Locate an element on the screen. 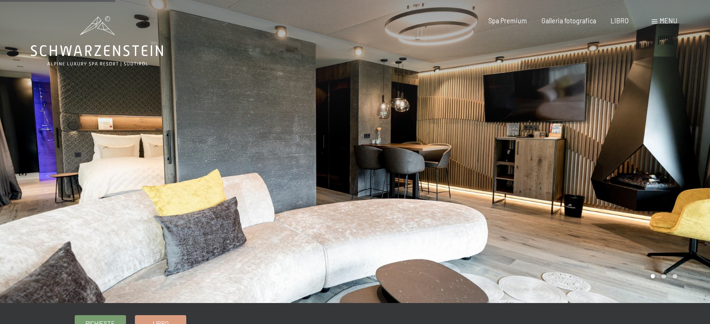  font: Spa Premium is located at coordinates (507, 21).